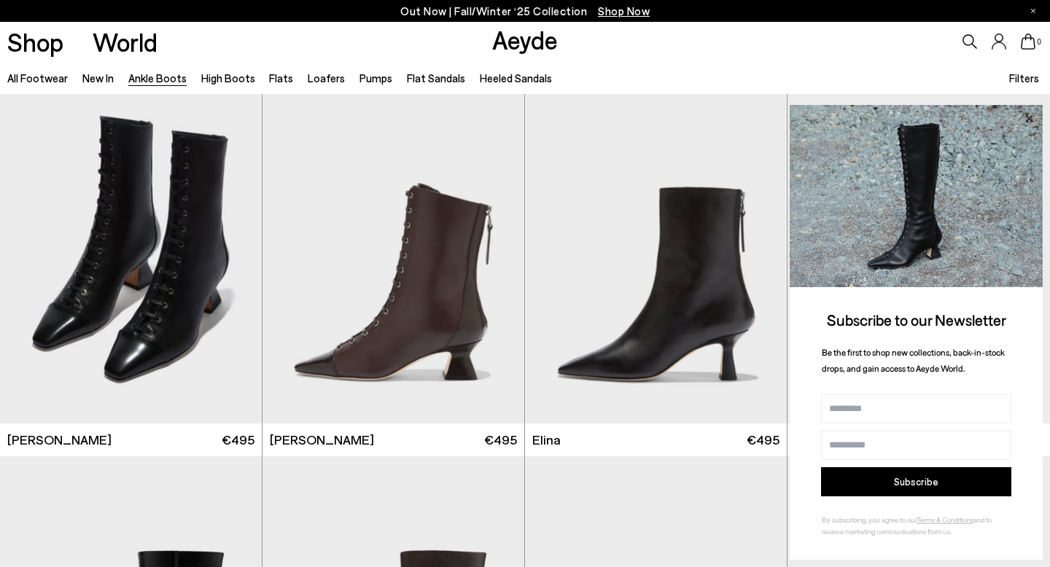  Describe the element at coordinates (546, 440) in the screenshot. I see `span: Elina` at that location.